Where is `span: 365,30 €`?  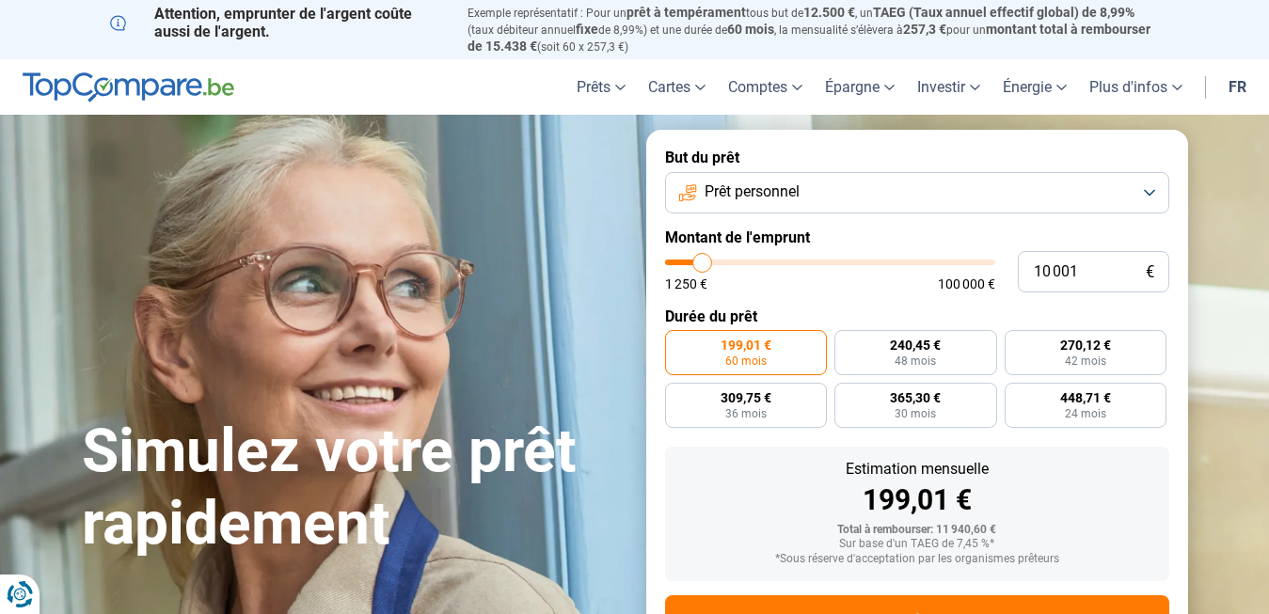
span: 365,30 € is located at coordinates (915, 398).